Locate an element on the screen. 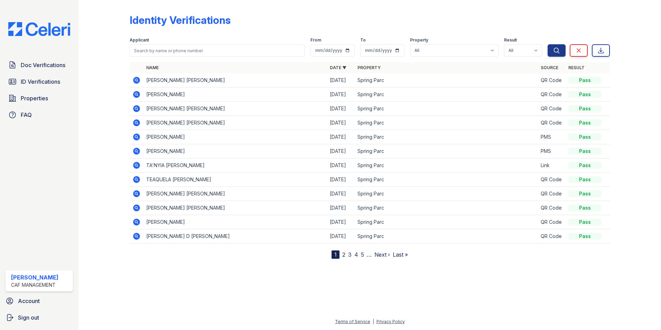  div: 1 is located at coordinates (335, 254).